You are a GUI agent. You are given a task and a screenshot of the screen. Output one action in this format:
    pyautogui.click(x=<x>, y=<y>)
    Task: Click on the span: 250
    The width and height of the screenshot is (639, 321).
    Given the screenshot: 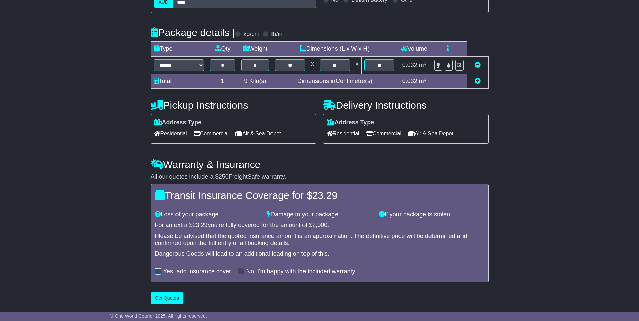 What is the action you would take?
    pyautogui.click(x=224, y=177)
    